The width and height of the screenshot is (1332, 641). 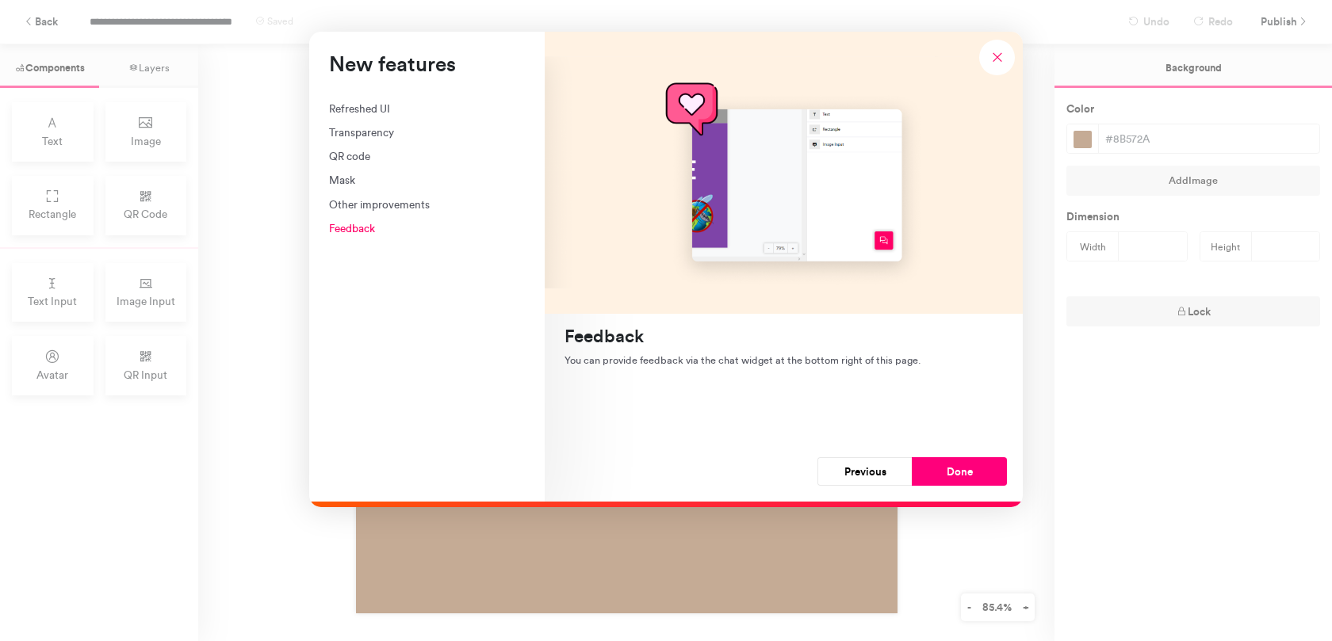 What do you see at coordinates (783, 360) in the screenshot?
I see `p: You can provide feedback via the chat widget at the bottom right of this page.` at bounding box center [783, 360].